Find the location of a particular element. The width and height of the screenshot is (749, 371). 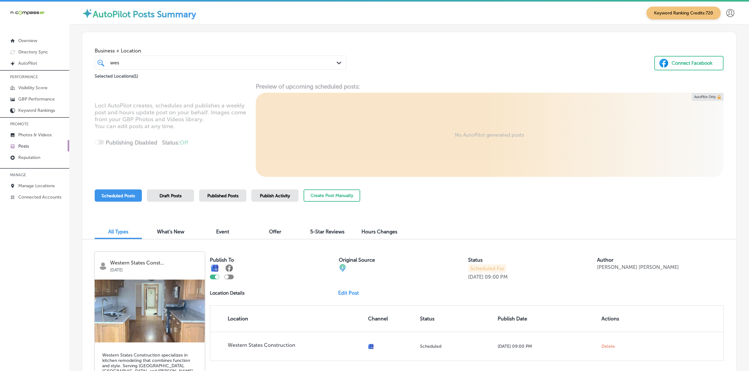

p: Keyword Rankings is located at coordinates (36, 110).